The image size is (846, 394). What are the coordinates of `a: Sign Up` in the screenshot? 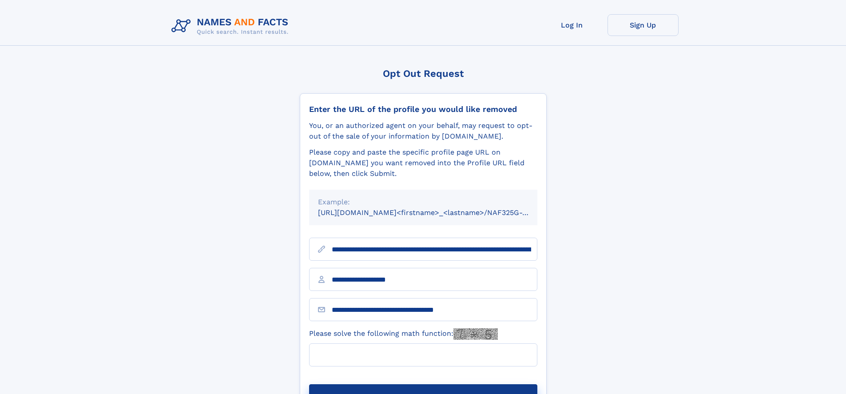 It's located at (643, 25).